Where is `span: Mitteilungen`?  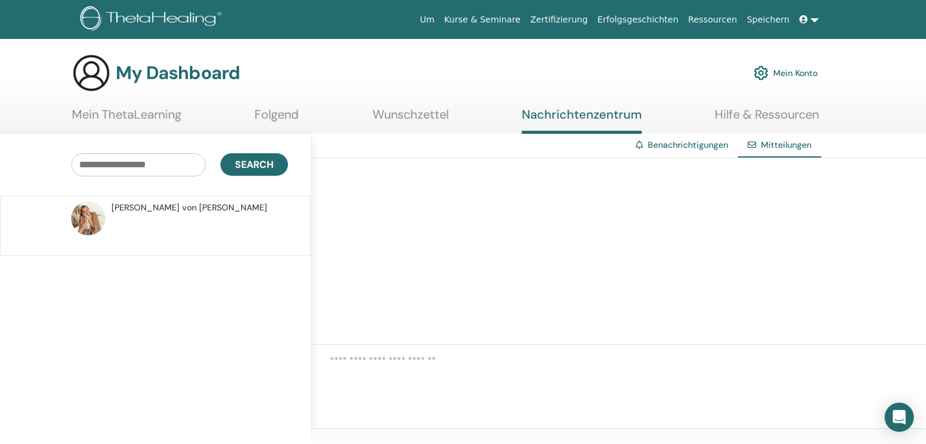
span: Mitteilungen is located at coordinates (786, 145).